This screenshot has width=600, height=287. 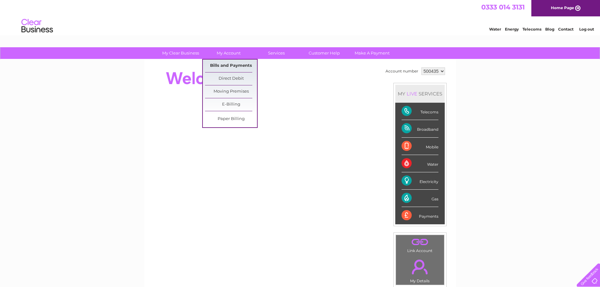 What do you see at coordinates (532, 29) in the screenshot?
I see `a: Telecoms` at bounding box center [532, 29].